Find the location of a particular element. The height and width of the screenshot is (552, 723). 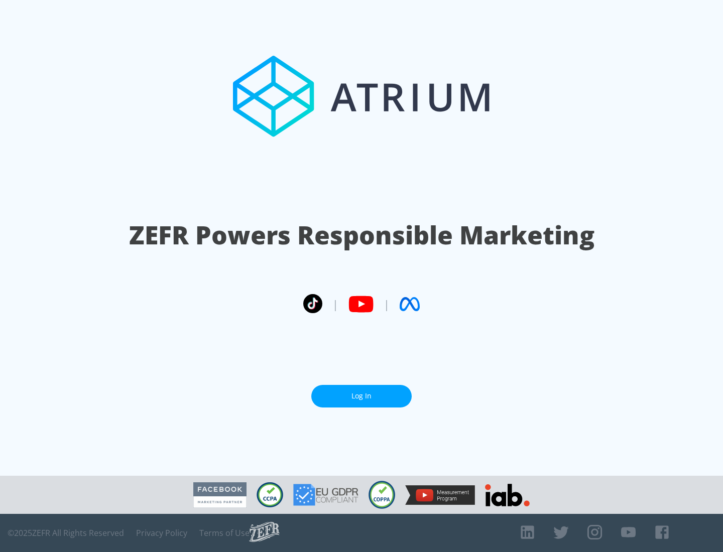

h1: ZEFR Powers Responsible Marketing is located at coordinates (362, 235).